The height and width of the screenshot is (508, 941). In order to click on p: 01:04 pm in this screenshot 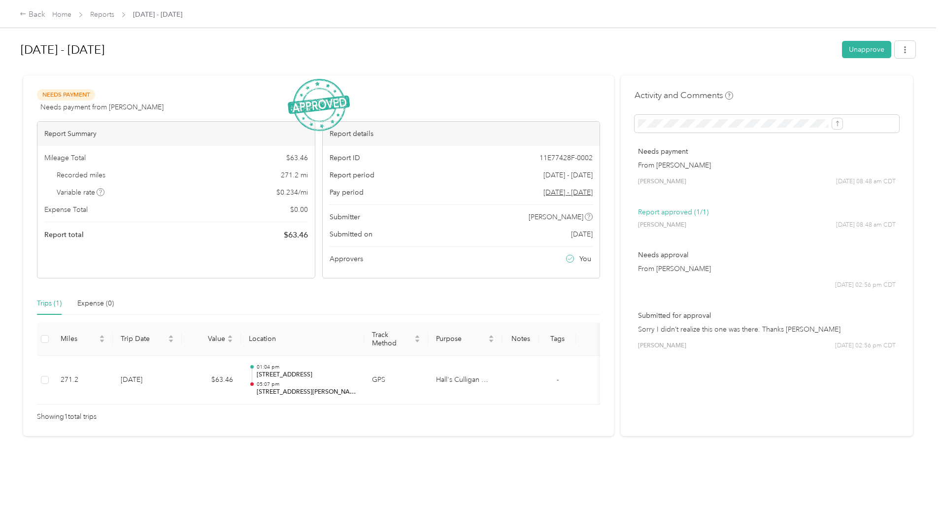, I will do `click(306, 367)`.